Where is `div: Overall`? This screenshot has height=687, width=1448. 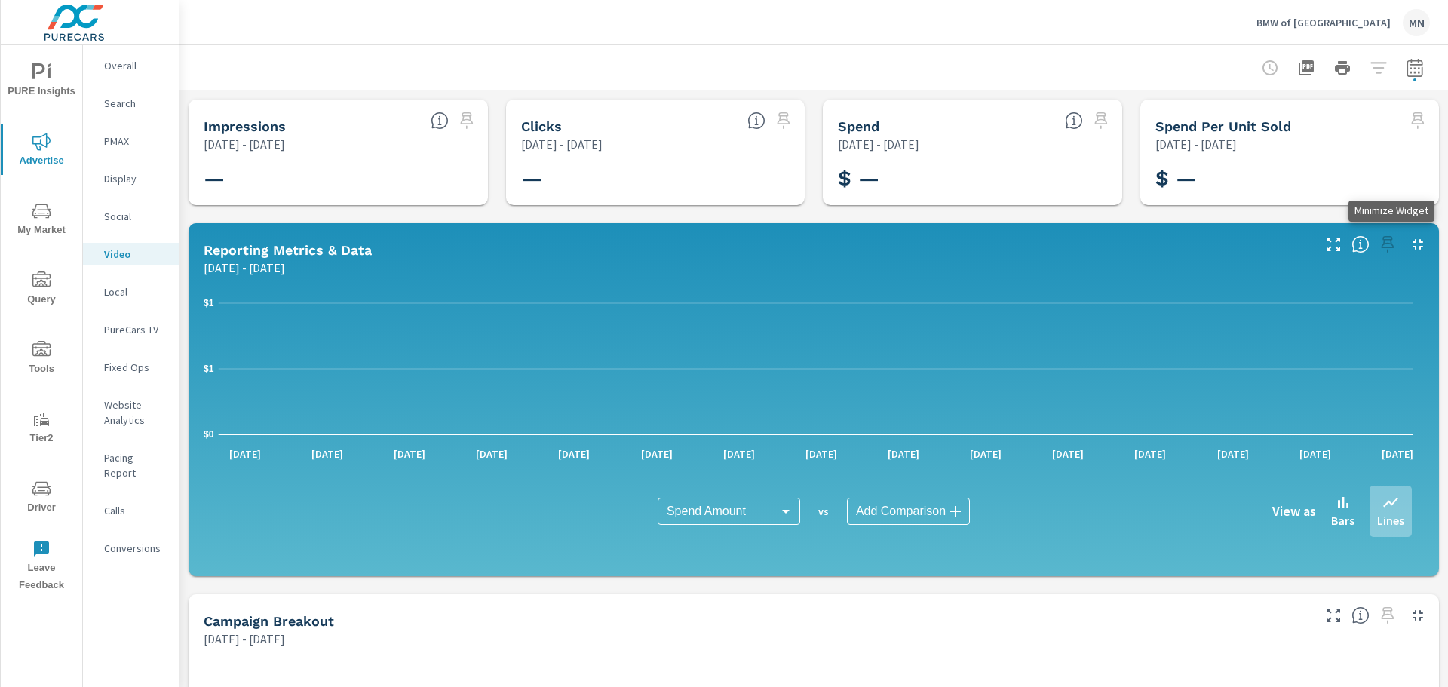 div: Overall is located at coordinates (131, 66).